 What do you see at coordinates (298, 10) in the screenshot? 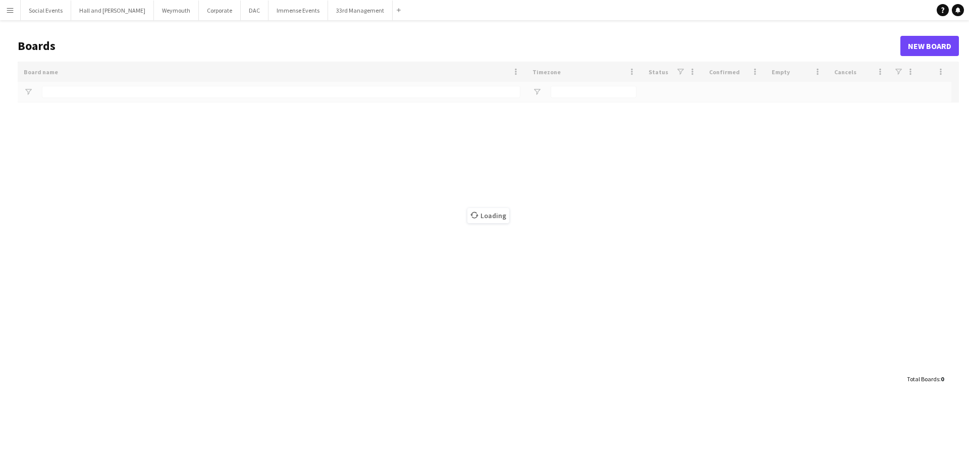
I see `button: Immense Events` at bounding box center [298, 10].